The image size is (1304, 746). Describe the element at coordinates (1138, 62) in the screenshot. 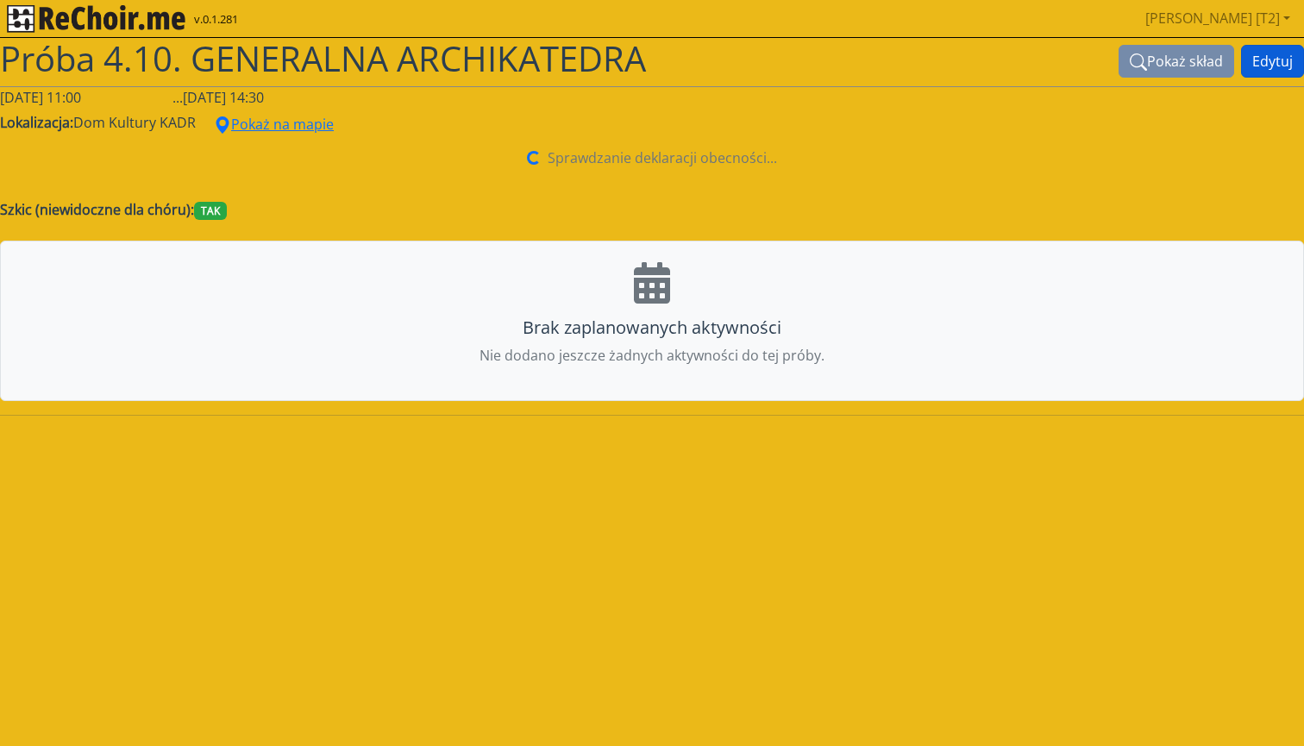

I see `svg: search` at that location.